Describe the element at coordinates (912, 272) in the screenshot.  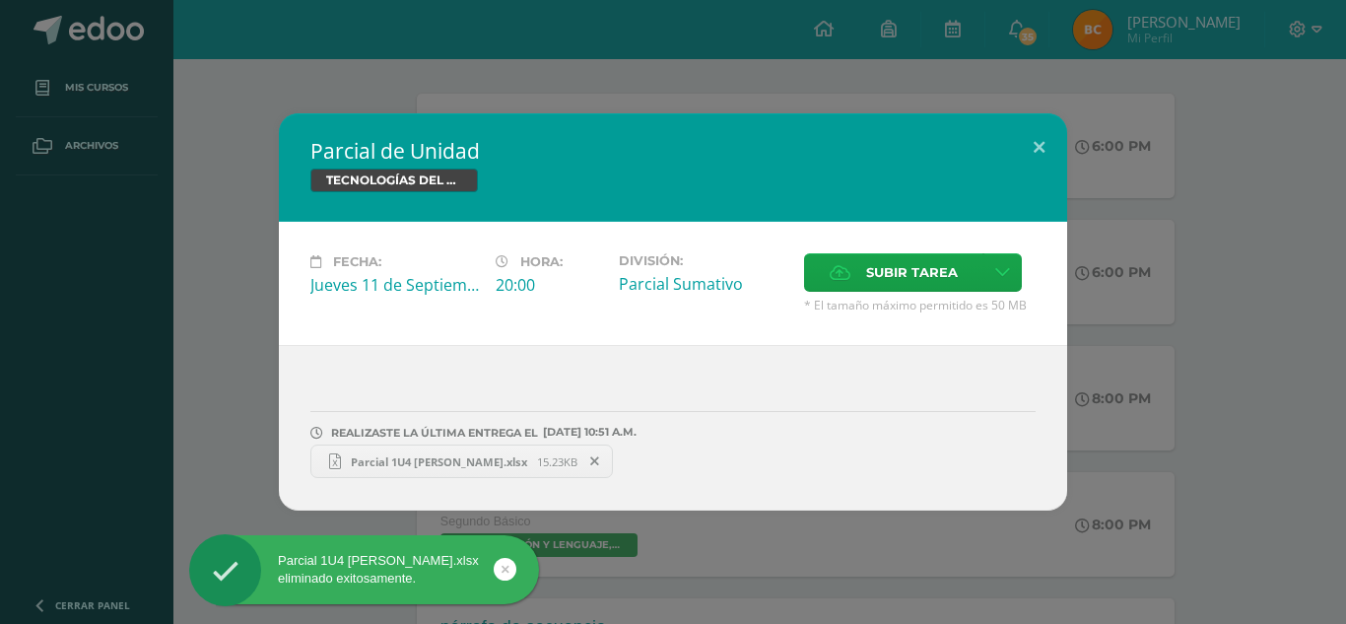
I see `span: Subir tarea` at that location.